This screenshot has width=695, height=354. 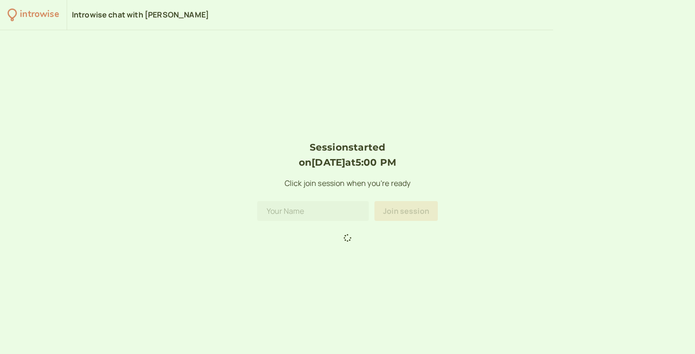 What do you see at coordinates (406, 211) in the screenshot?
I see `button: Join session` at bounding box center [406, 211].